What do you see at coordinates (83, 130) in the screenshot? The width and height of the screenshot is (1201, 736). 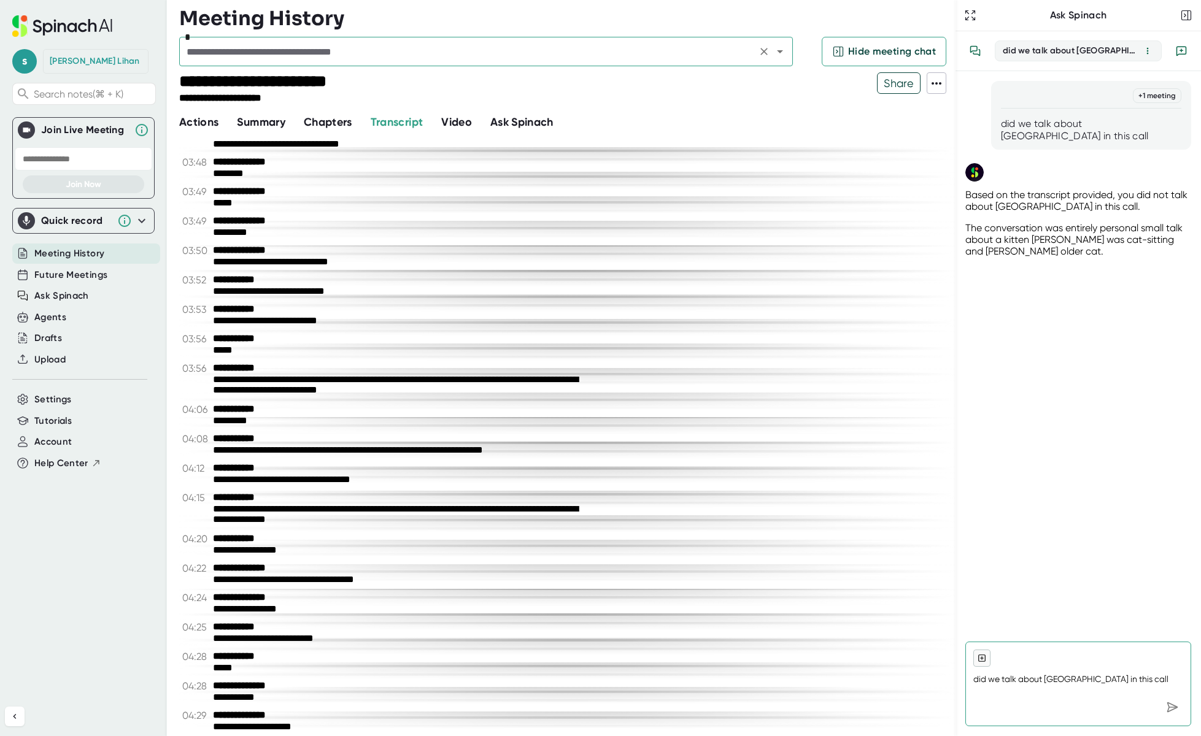 I see `div: Join Live MeetingJoin Live Meeting` at bounding box center [83, 130].